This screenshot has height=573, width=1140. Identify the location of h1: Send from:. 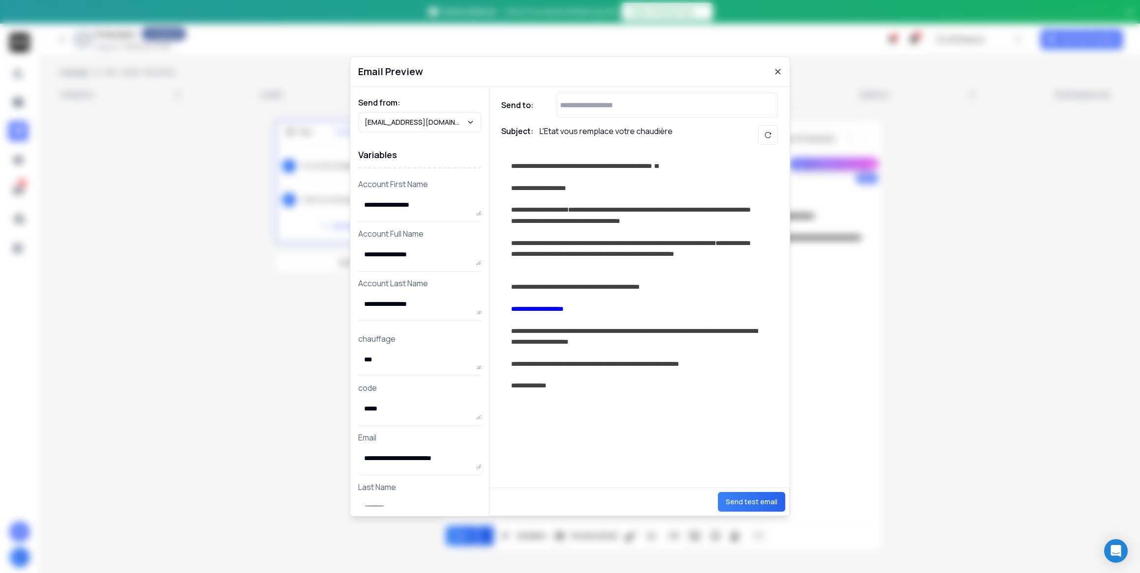
(420, 103).